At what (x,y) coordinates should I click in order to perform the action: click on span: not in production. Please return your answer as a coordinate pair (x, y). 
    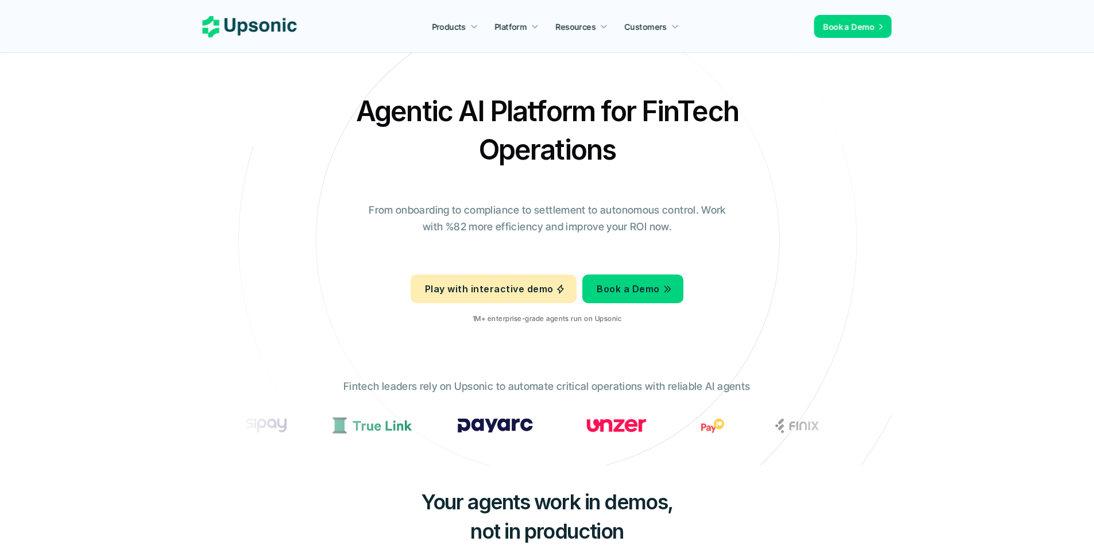
    Looking at the image, I should click on (547, 531).